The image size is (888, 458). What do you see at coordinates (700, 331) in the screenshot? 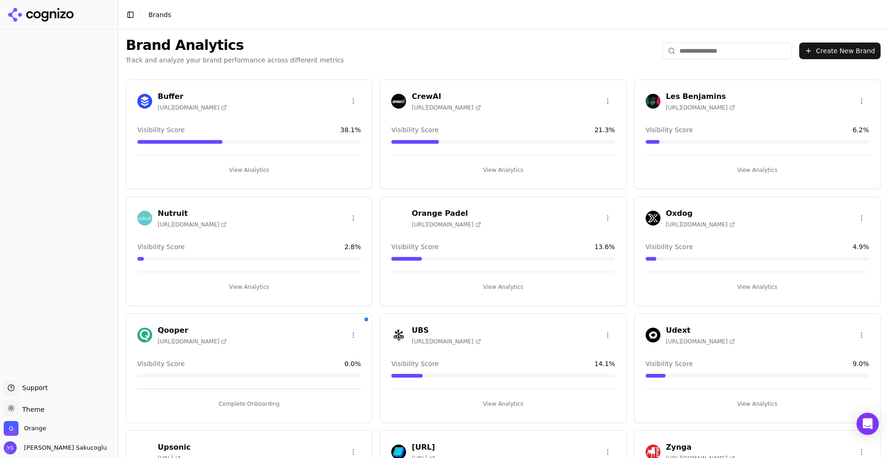
I see `h3: Udext` at bounding box center [700, 331].